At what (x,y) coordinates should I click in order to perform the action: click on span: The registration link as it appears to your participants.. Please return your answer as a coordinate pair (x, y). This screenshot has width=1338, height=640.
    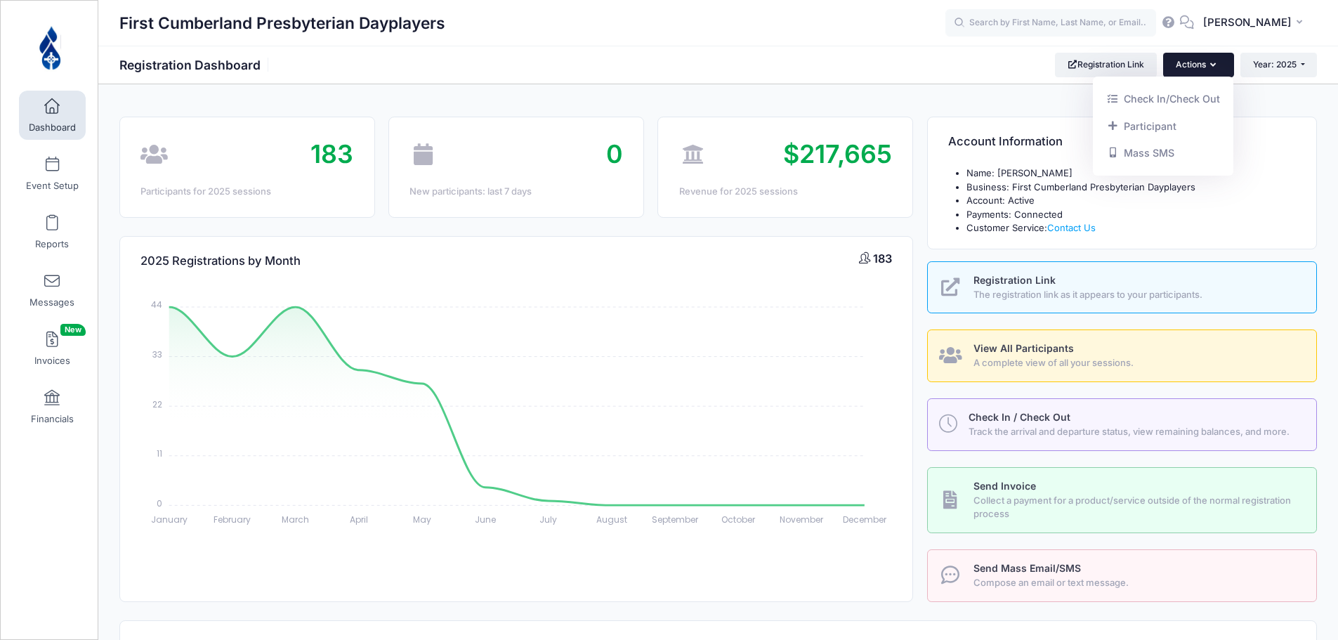
    Looking at the image, I should click on (1137, 295).